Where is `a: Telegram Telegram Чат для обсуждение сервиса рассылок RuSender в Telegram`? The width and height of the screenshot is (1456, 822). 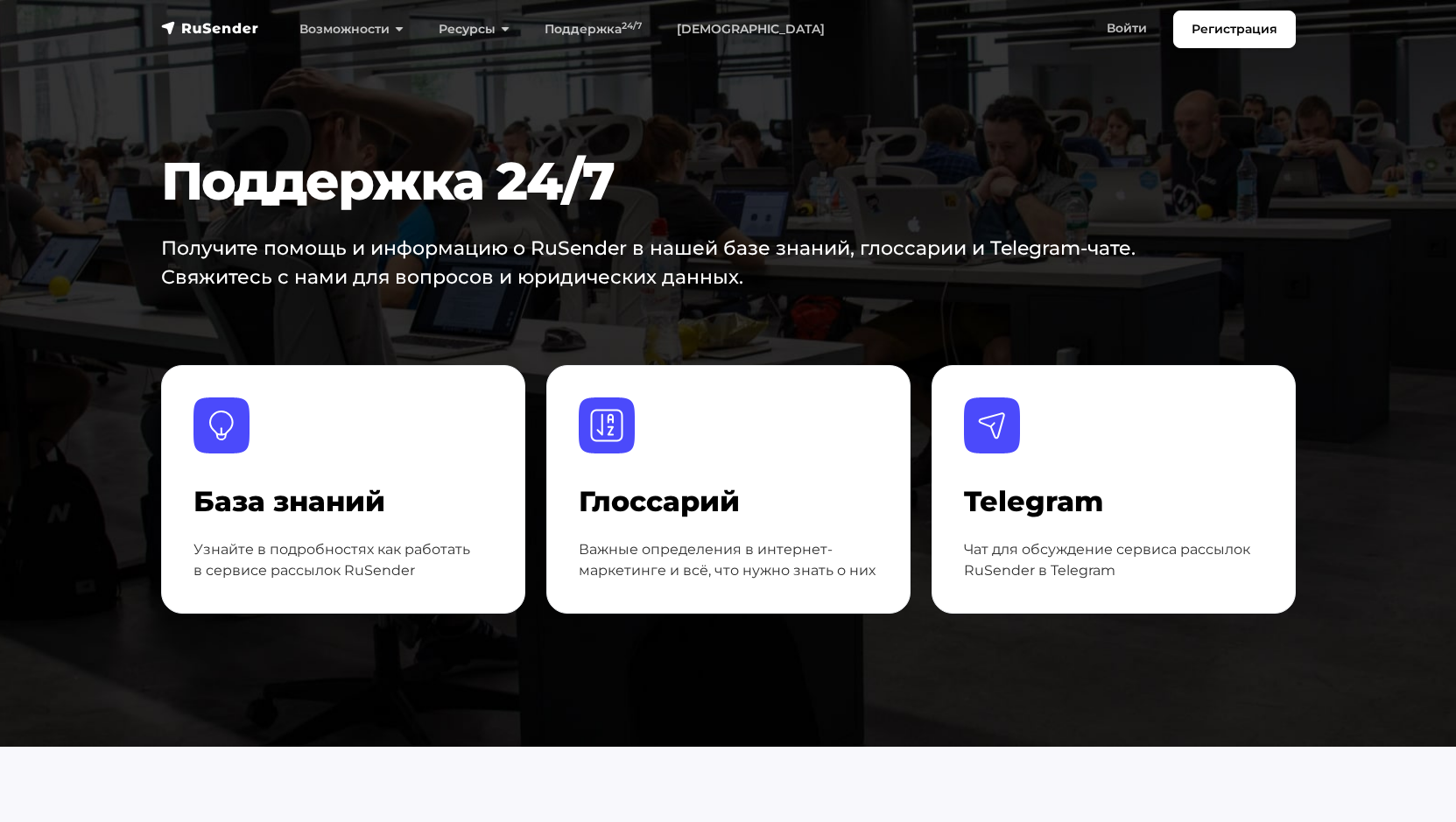
a: Telegram Telegram Чат для обсуждение сервиса рассылок RuSender в Telegram is located at coordinates (1113, 489).